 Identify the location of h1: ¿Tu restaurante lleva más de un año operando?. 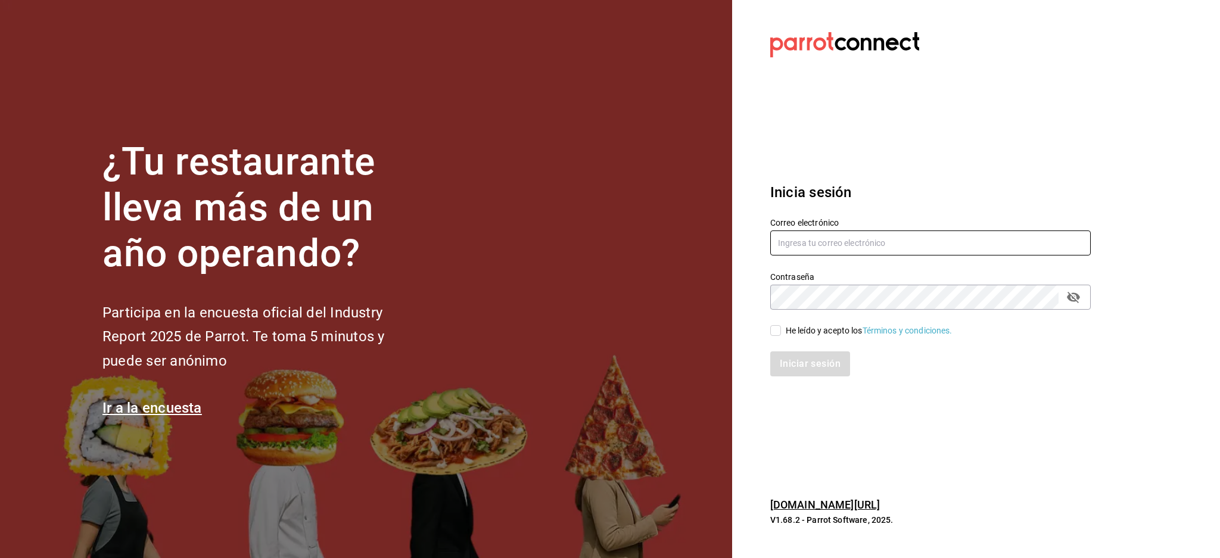
(263, 208).